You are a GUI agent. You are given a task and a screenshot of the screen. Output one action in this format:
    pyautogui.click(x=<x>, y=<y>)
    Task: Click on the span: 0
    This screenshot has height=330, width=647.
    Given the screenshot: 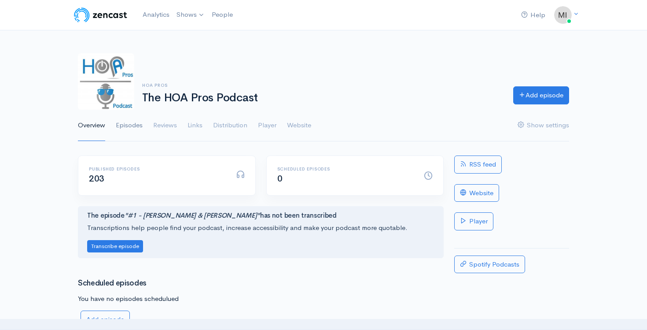 What is the action you would take?
    pyautogui.click(x=280, y=178)
    